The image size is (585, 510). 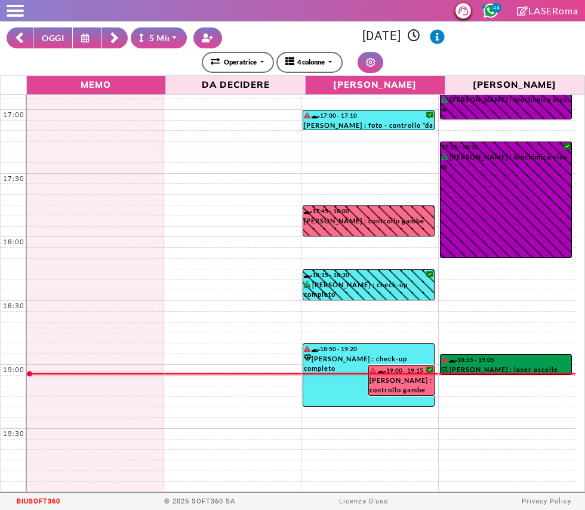 What do you see at coordinates (364, 501) in the screenshot?
I see `a: Licenza D'uso` at bounding box center [364, 501].